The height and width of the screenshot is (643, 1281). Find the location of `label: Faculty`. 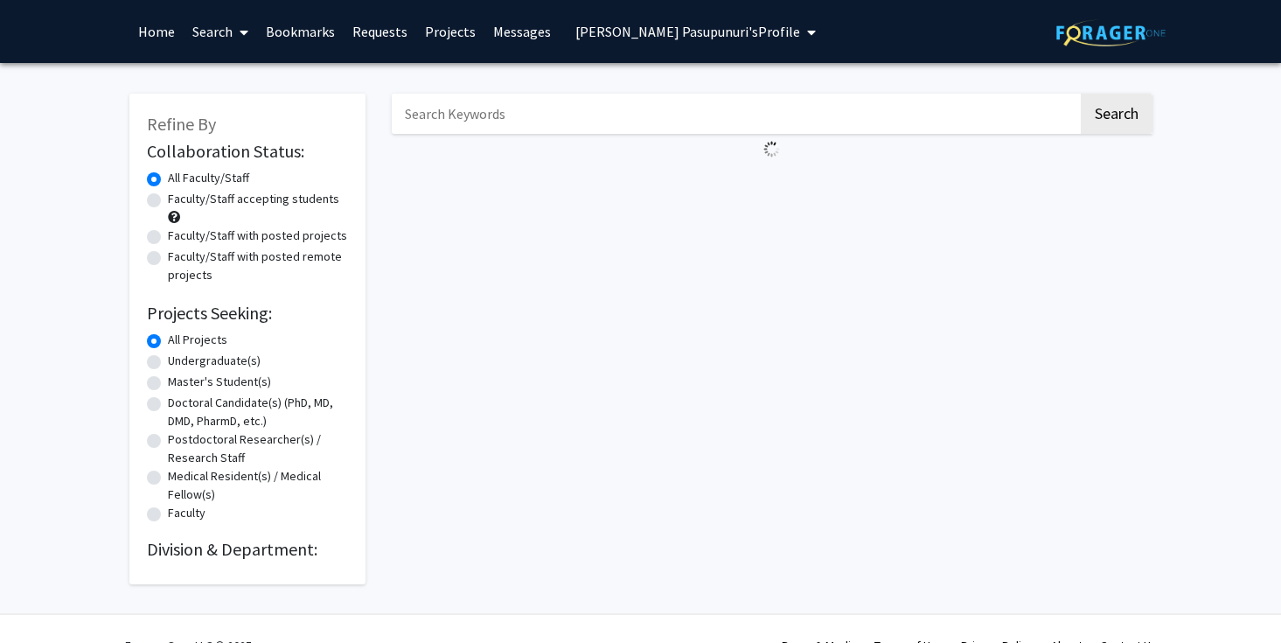

label: Faculty is located at coordinates (186, 512).